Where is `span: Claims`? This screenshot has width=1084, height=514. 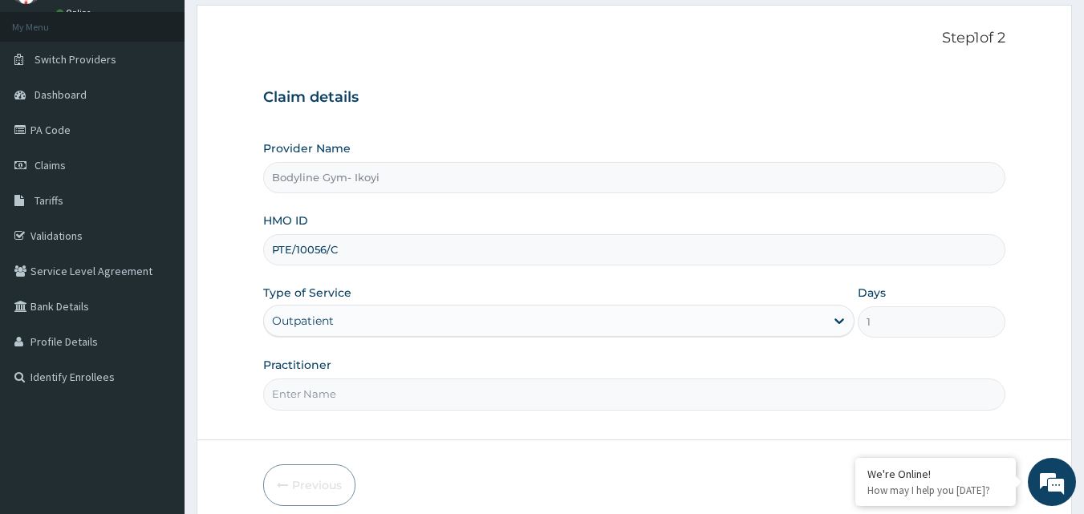 span: Claims is located at coordinates (50, 165).